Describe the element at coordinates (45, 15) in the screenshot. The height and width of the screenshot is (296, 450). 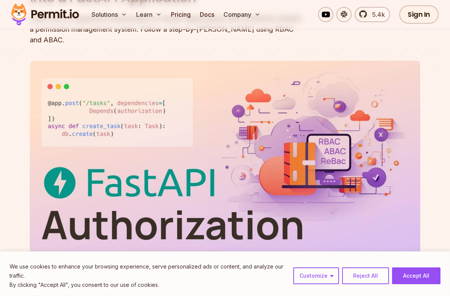
I see `img: Permit logo` at that location.